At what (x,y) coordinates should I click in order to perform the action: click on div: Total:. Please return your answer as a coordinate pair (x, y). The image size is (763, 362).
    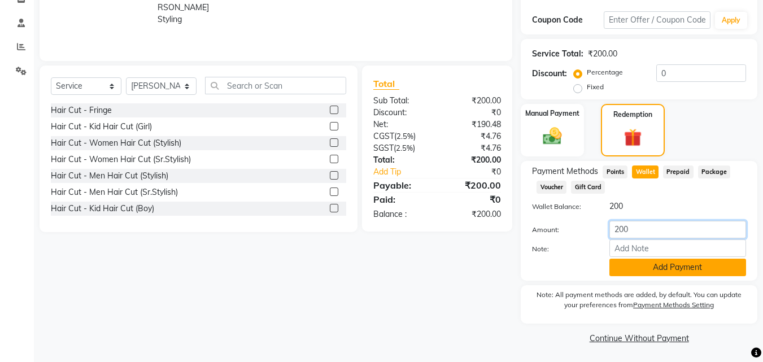
    Looking at the image, I should click on (401, 160).